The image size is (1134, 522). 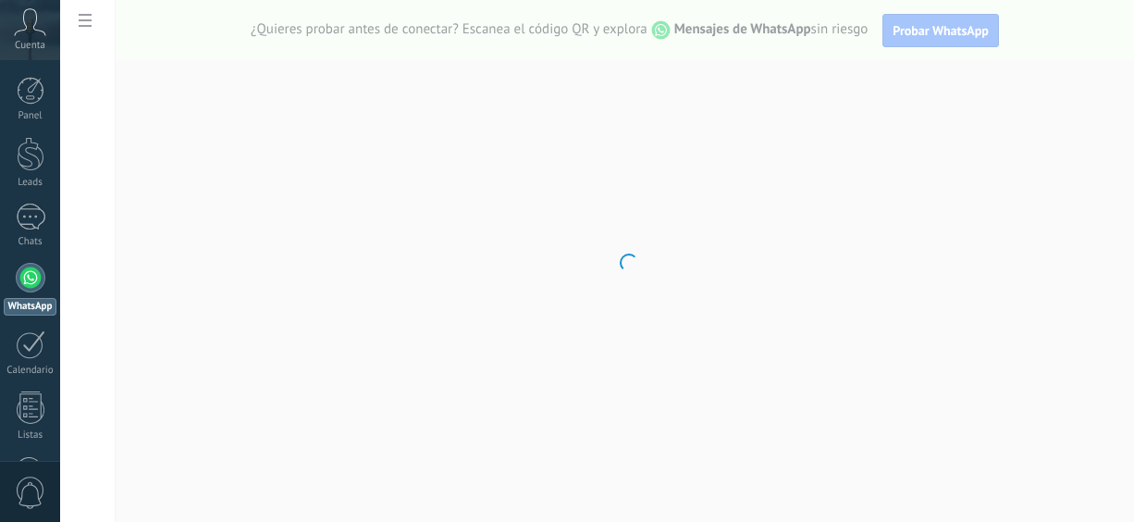 I want to click on div: Calendario, so click(x=31, y=370).